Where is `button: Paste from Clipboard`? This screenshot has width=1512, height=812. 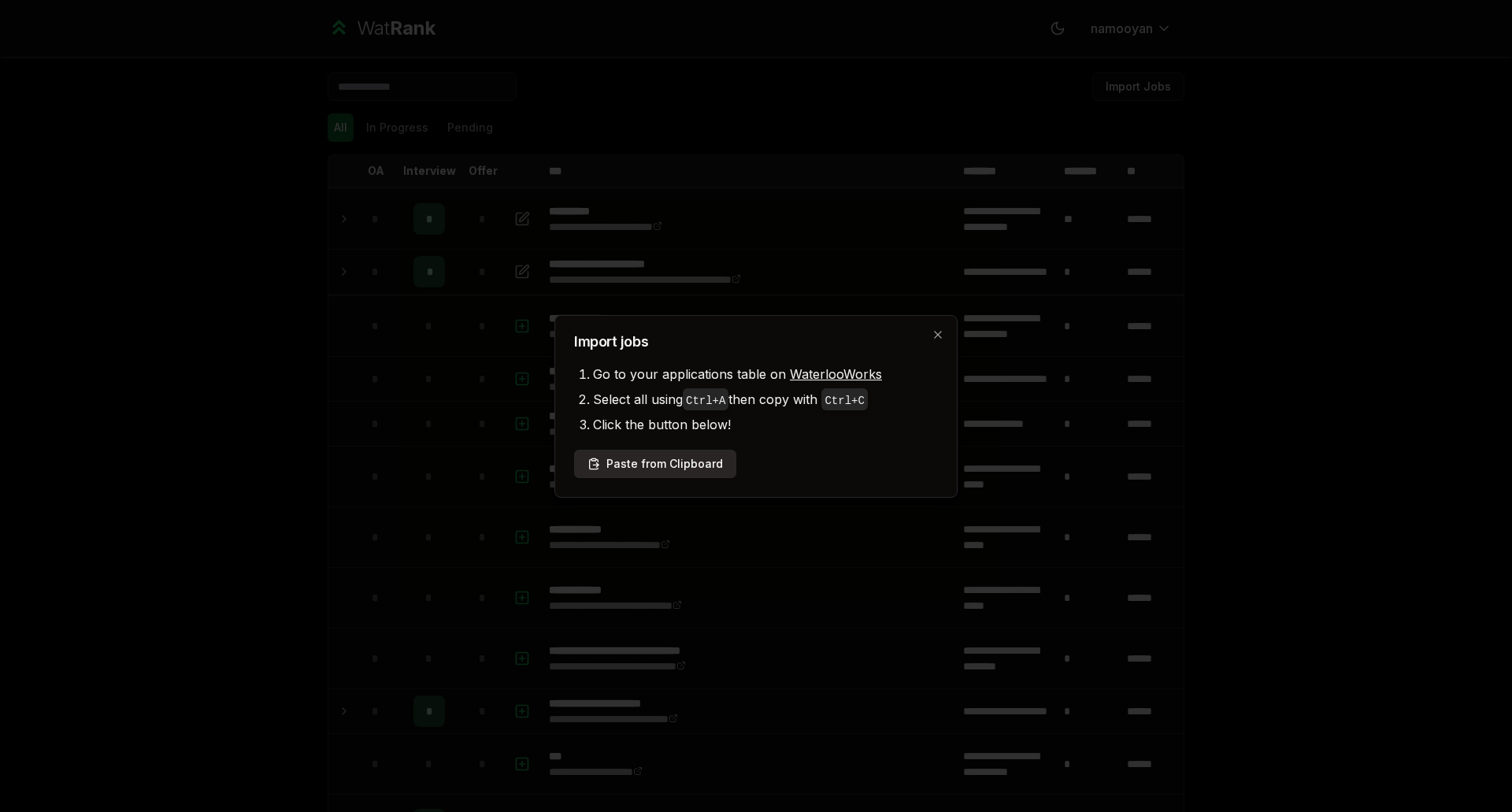
button: Paste from Clipboard is located at coordinates (655, 464).